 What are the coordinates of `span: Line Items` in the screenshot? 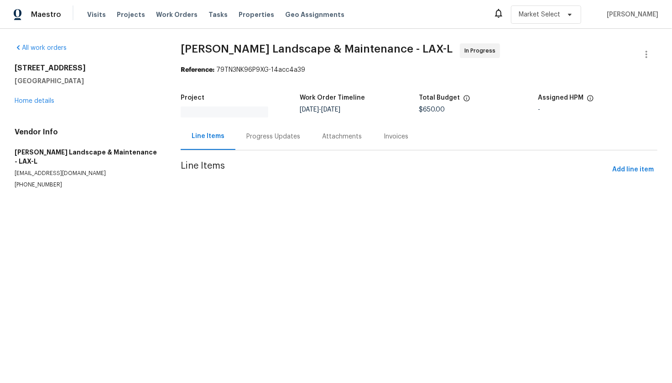 It's located at (395, 169).